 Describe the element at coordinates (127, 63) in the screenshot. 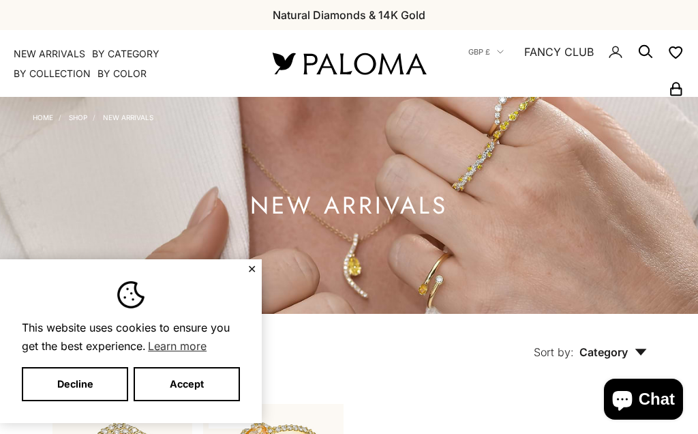

I see `nav: Primary navigation` at that location.